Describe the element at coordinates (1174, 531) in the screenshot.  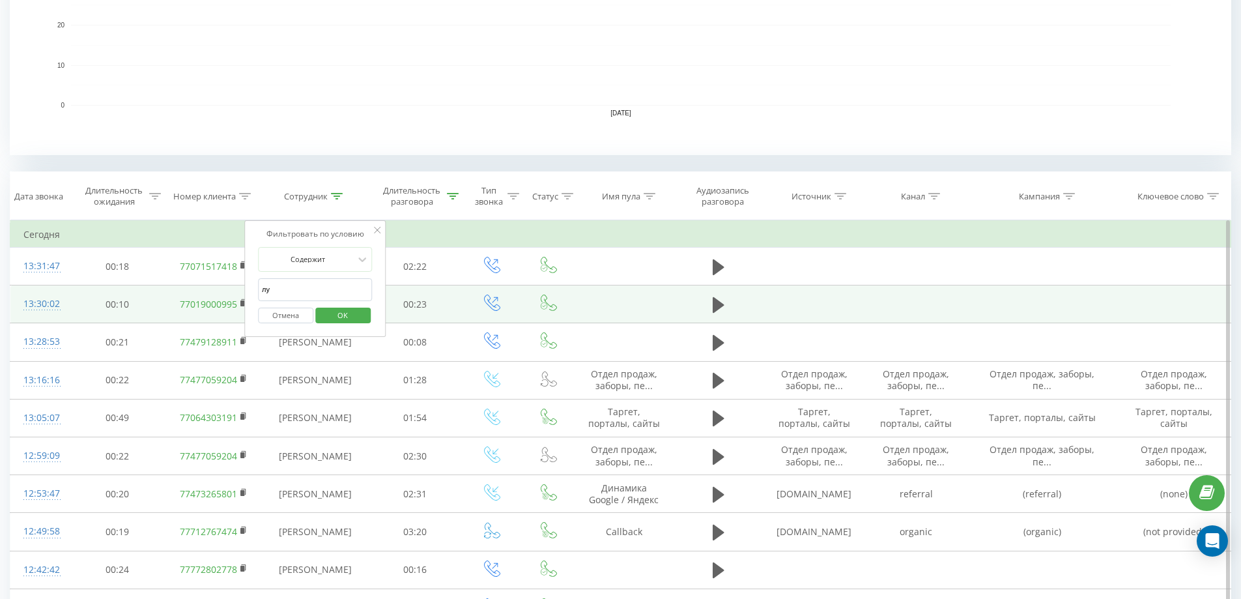
I see `td: (not provided)` at that location.